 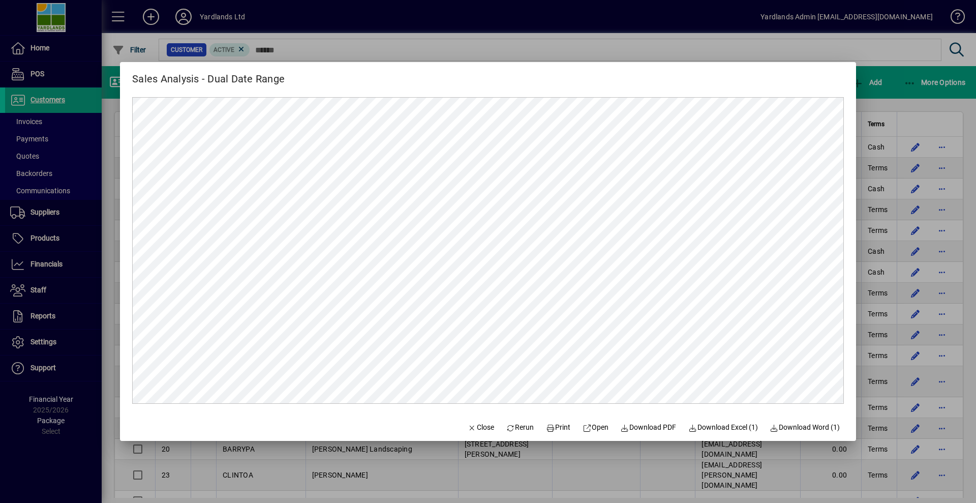 I want to click on span: Download Excel (1), so click(x=723, y=427).